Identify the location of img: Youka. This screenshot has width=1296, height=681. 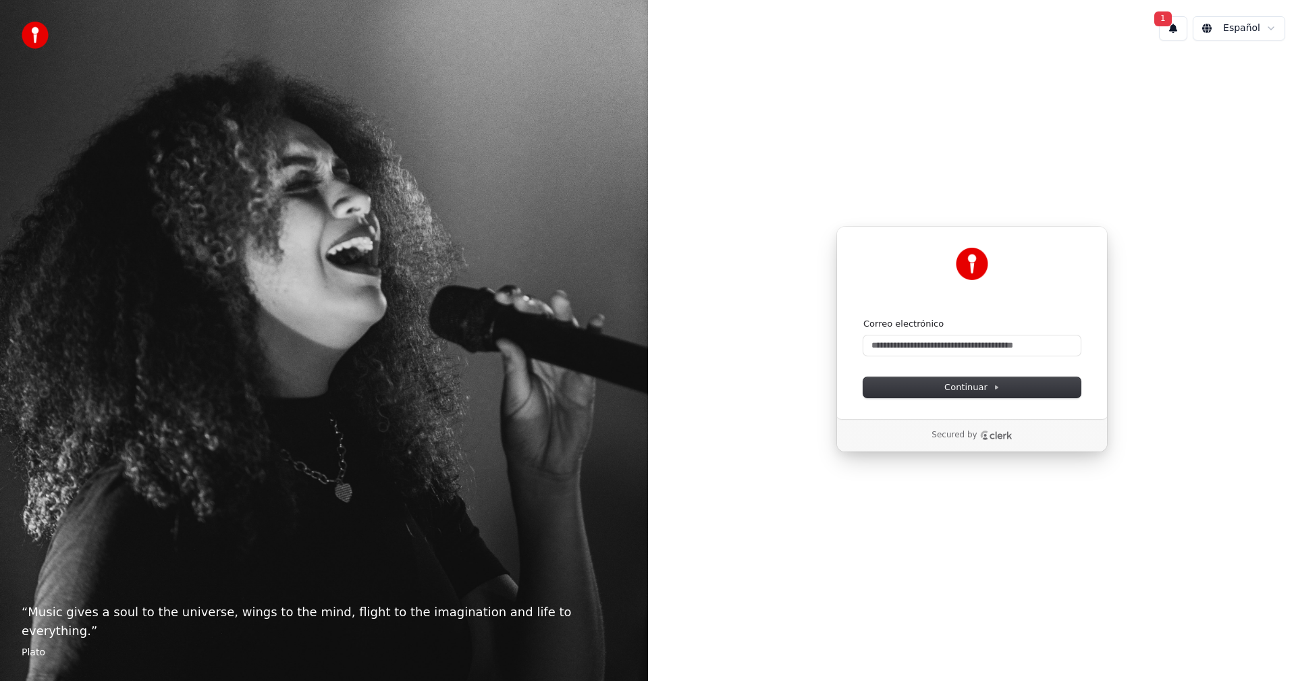
(972, 264).